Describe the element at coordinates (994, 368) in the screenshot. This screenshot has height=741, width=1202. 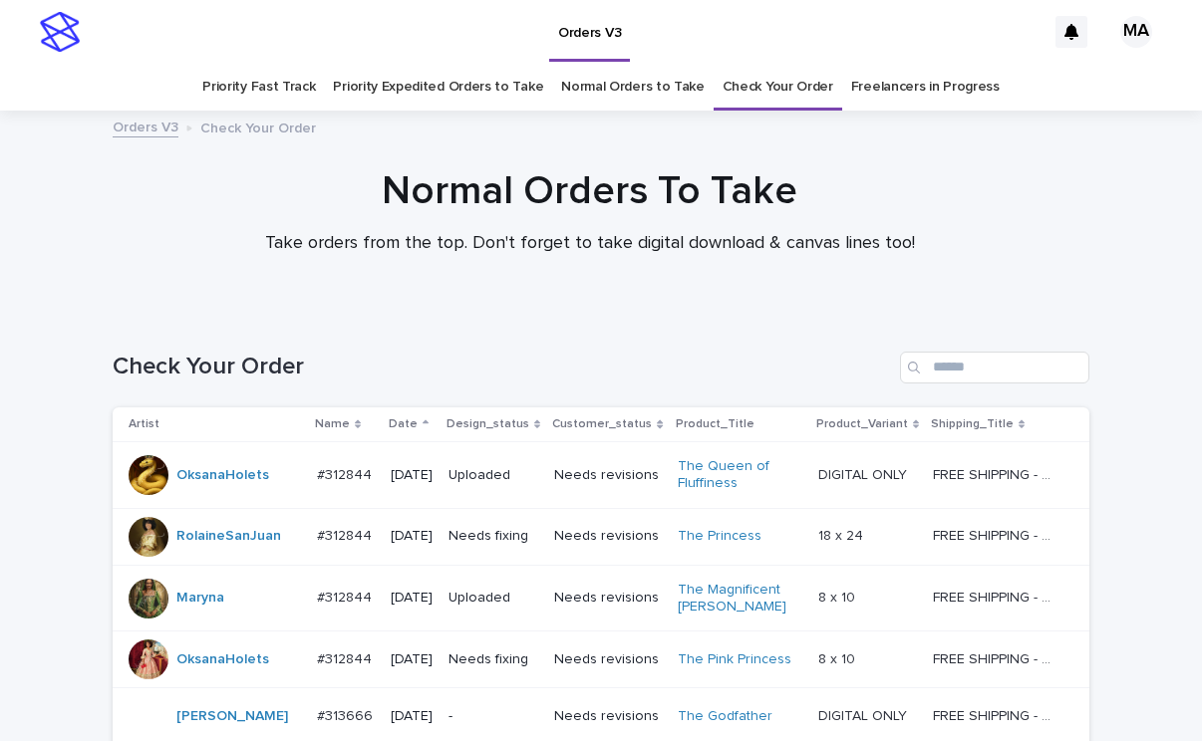
I see `div: Search` at that location.